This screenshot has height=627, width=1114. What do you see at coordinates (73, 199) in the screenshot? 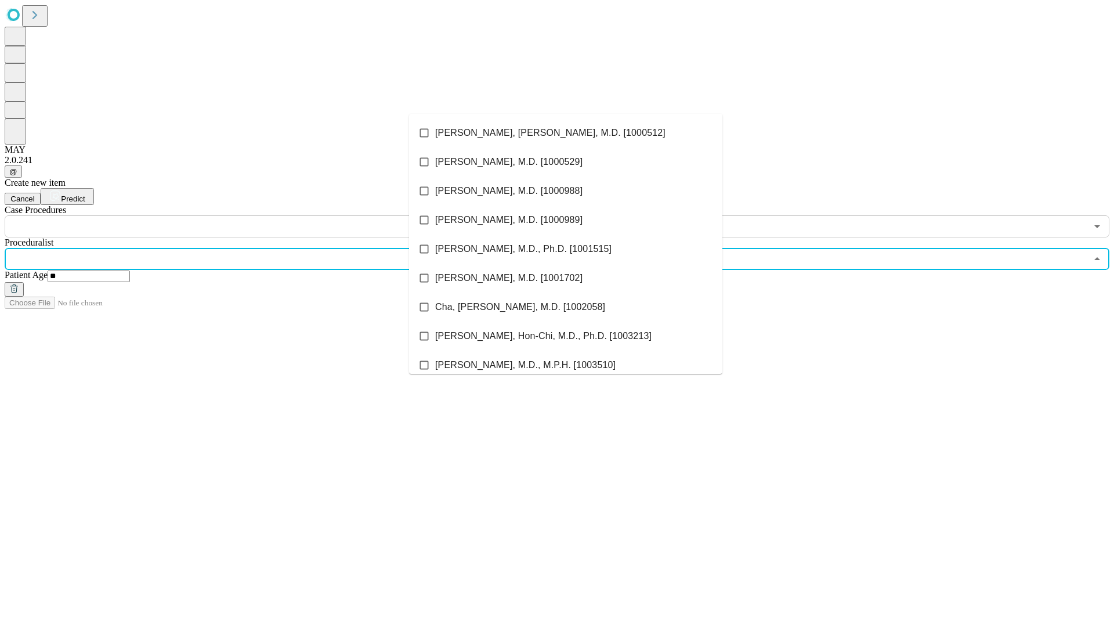
I see `span: Predict` at bounding box center [73, 199].